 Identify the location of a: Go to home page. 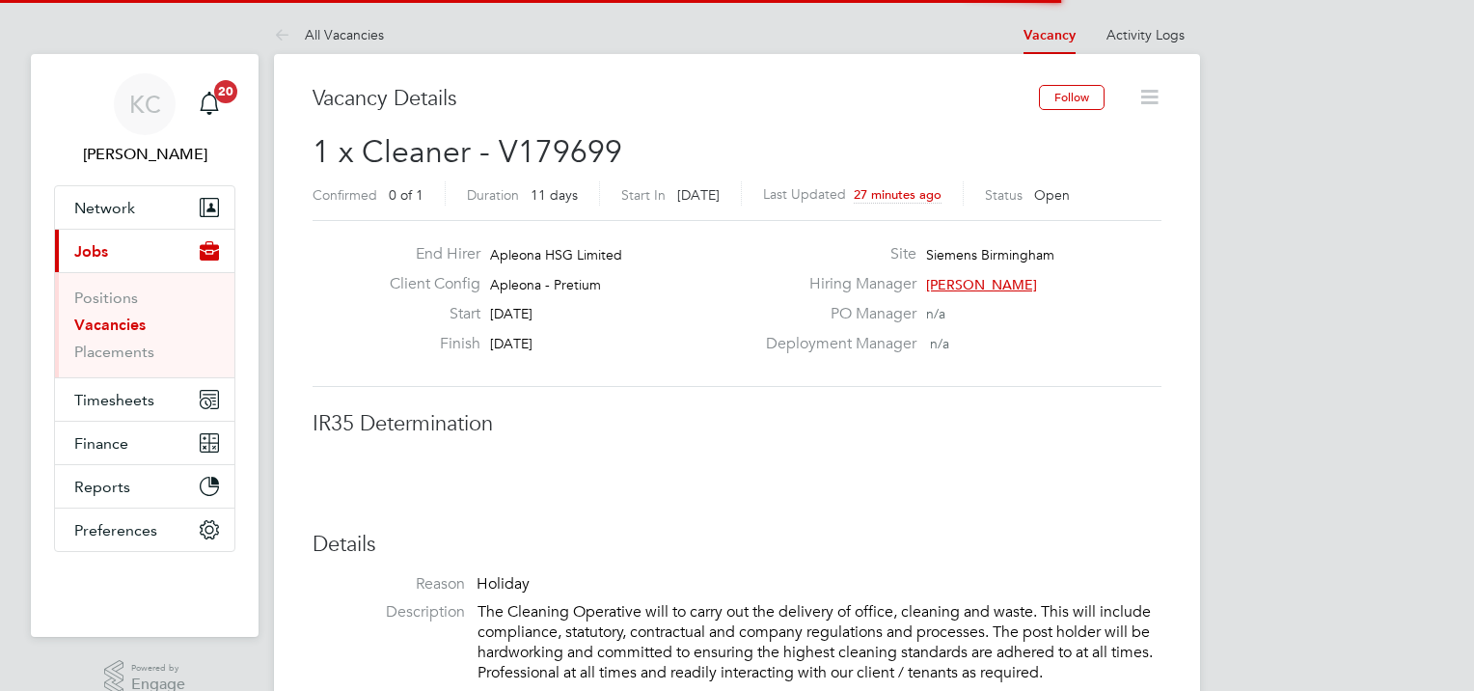
(145, 586).